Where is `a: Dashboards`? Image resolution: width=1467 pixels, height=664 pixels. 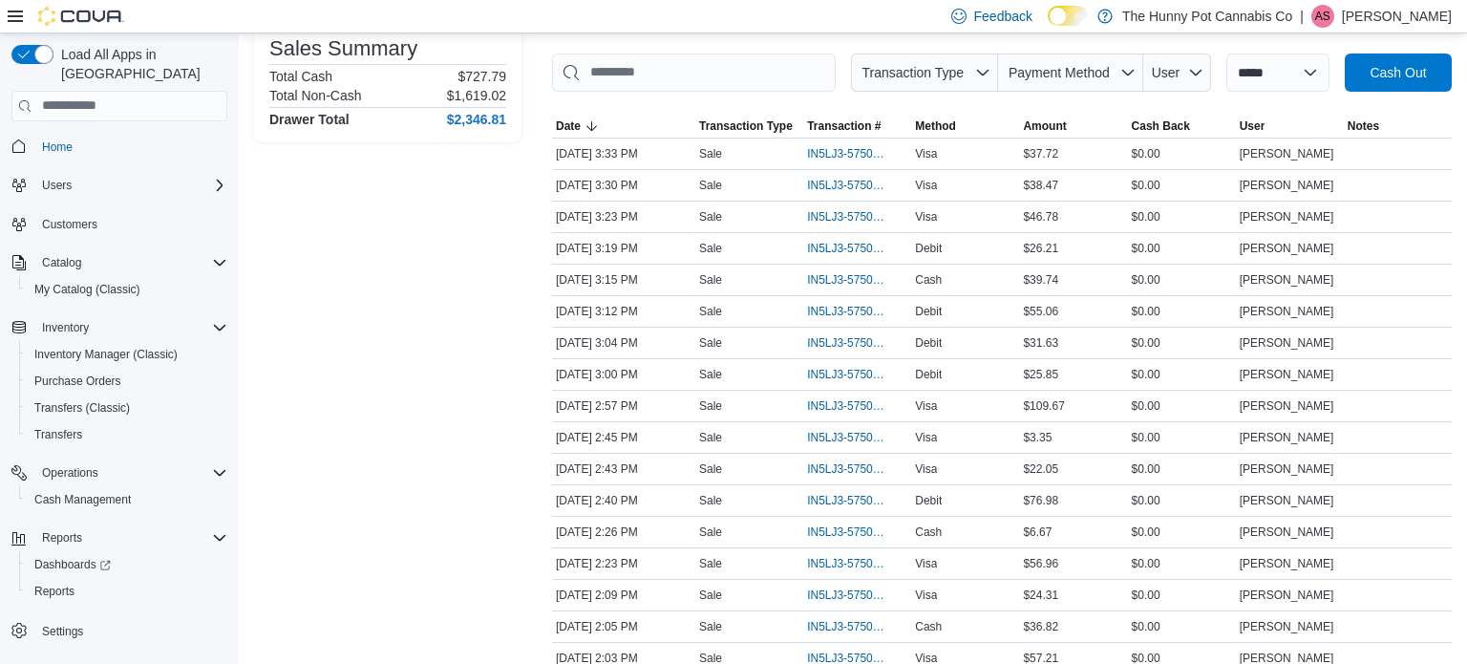 a: Dashboards is located at coordinates (127, 564).